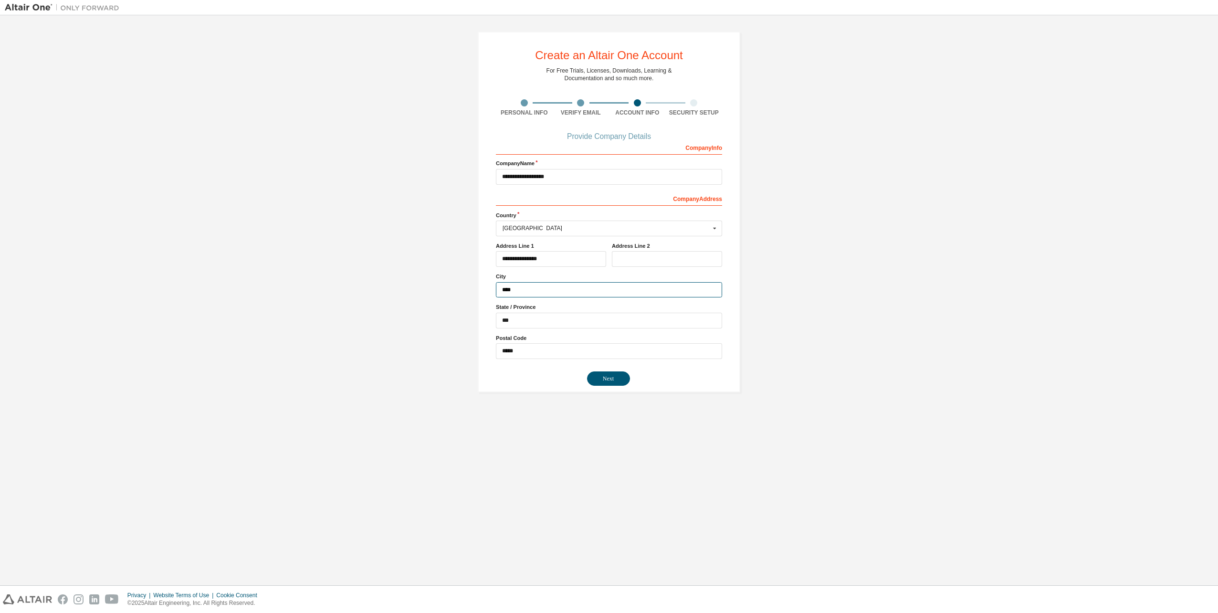 Image resolution: width=1218 pixels, height=613 pixels. What do you see at coordinates (94, 599) in the screenshot?
I see `img: linkedin.svg` at bounding box center [94, 599].